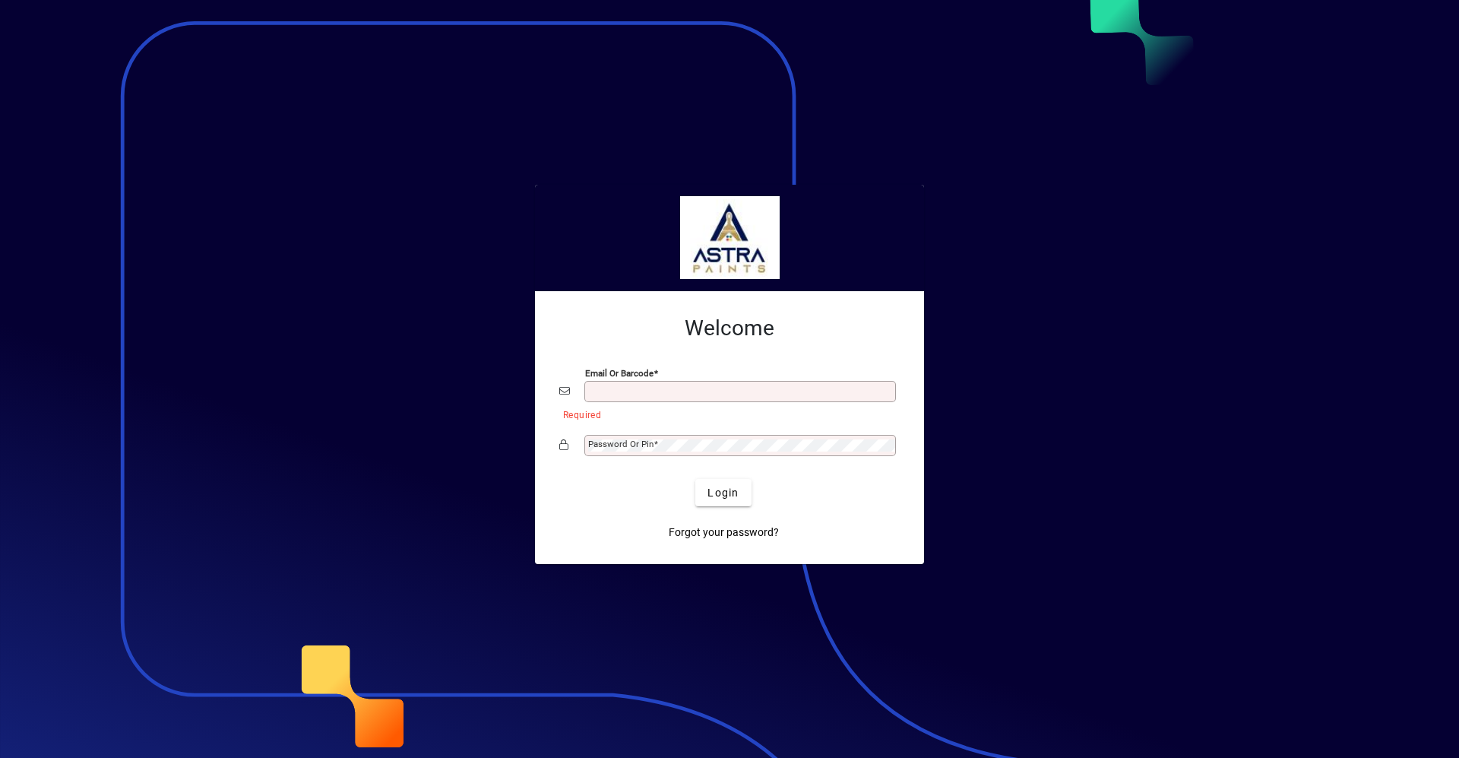  Describe the element at coordinates (725, 413) in the screenshot. I see `mat-error: Required` at that location.